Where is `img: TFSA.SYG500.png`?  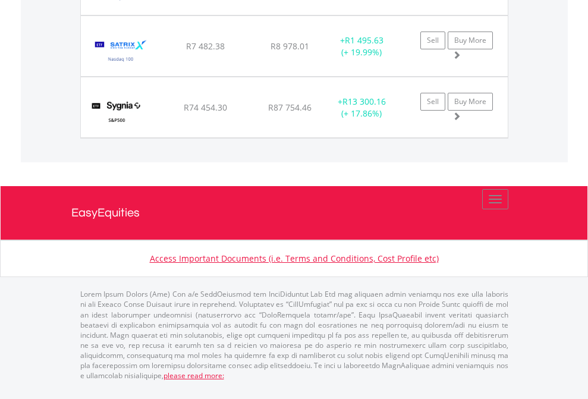
img: TFSA.SYG500.png is located at coordinates (117, 113).